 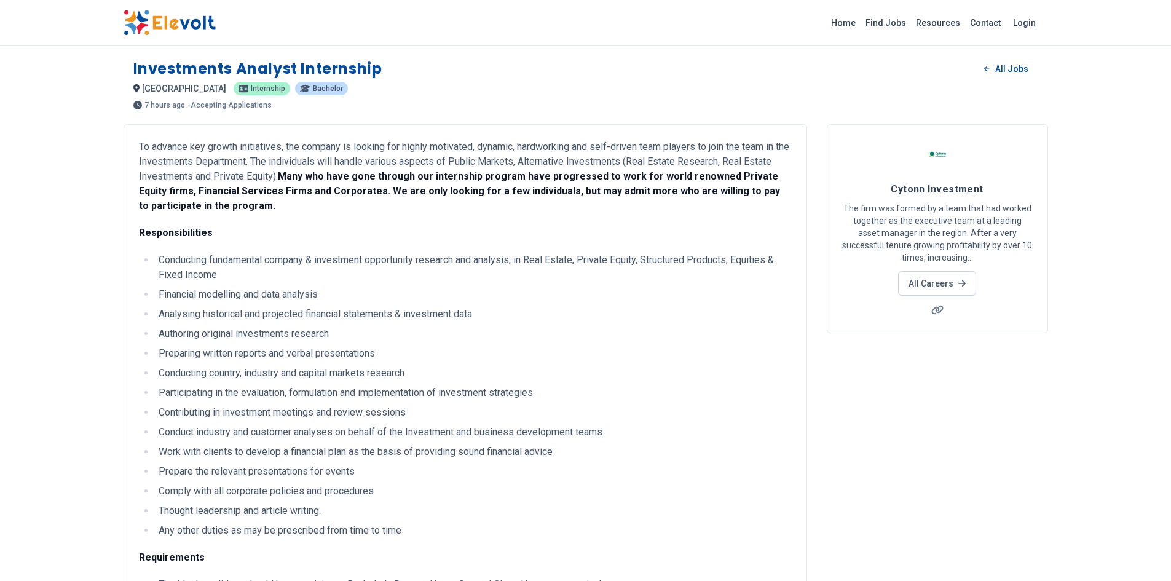 What do you see at coordinates (473, 373) in the screenshot?
I see `li: Conducting country, industry and capital markets research` at bounding box center [473, 373].